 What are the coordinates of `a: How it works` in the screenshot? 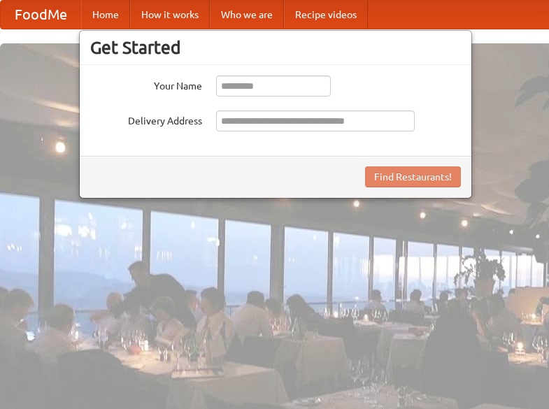 It's located at (170, 15).